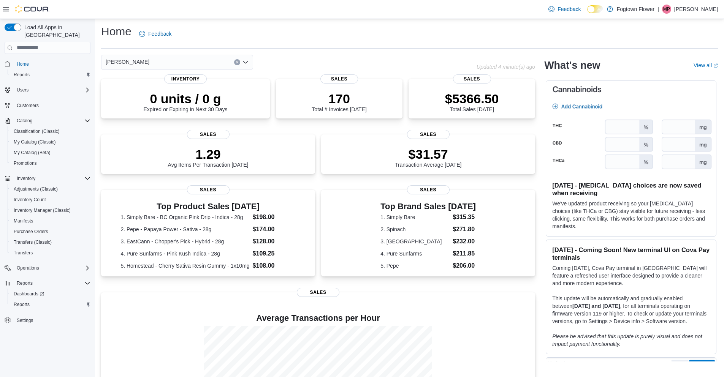 The height and width of the screenshot is (377, 724). Describe the element at coordinates (51, 132) in the screenshot. I see `span: Classification (Classic)` at that location.